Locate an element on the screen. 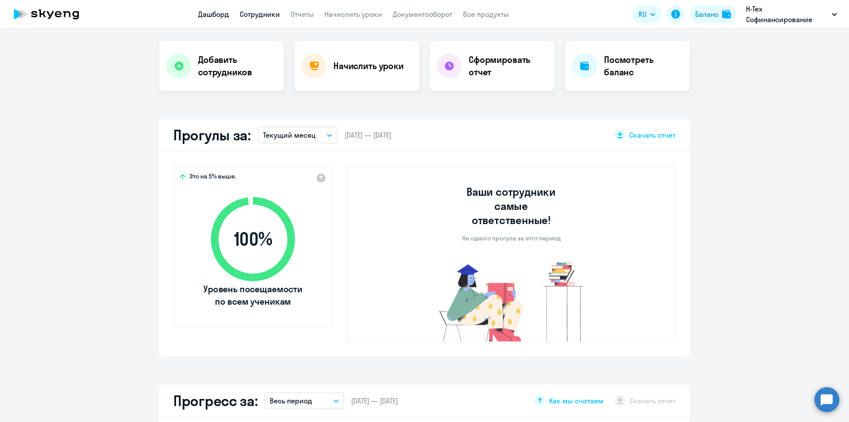 The image size is (849, 422). span: Это на 5% выше, is located at coordinates (213, 177).